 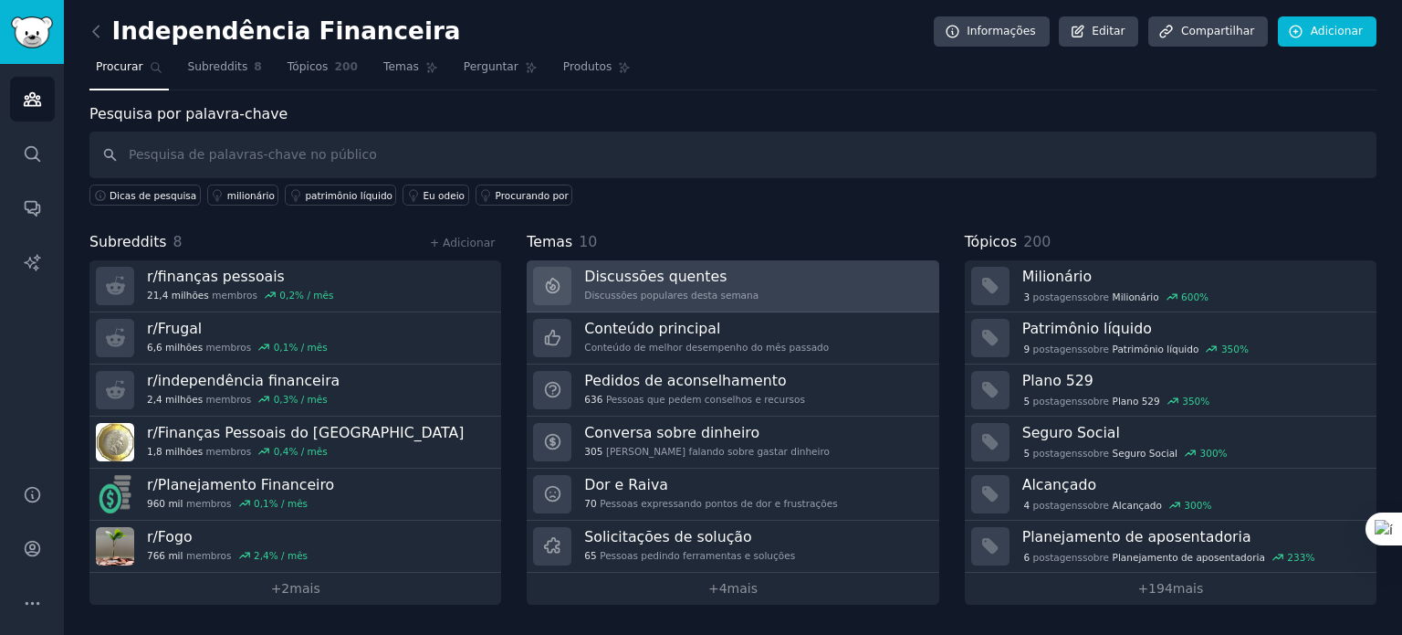 What do you see at coordinates (597, 71) in the screenshot?
I see `a: Produtos` at bounding box center [597, 71].